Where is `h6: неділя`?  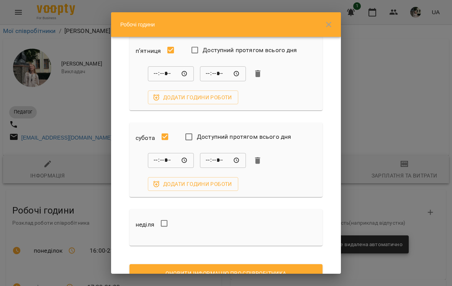
h6: неділя is located at coordinates (145, 224).